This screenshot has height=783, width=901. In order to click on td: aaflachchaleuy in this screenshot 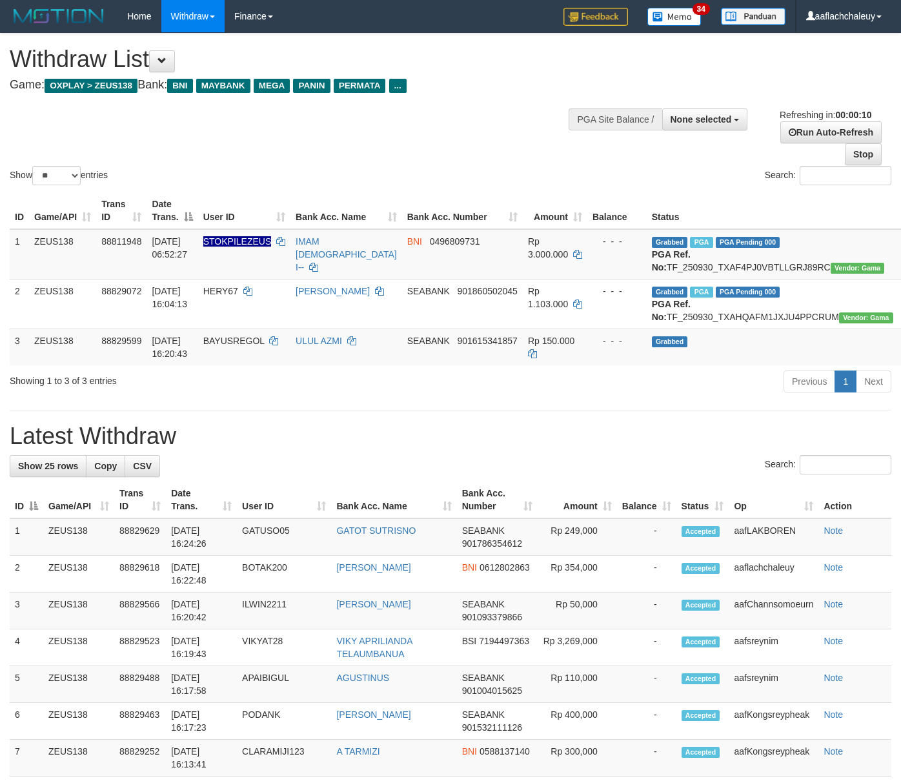, I will do `click(773, 574)`.